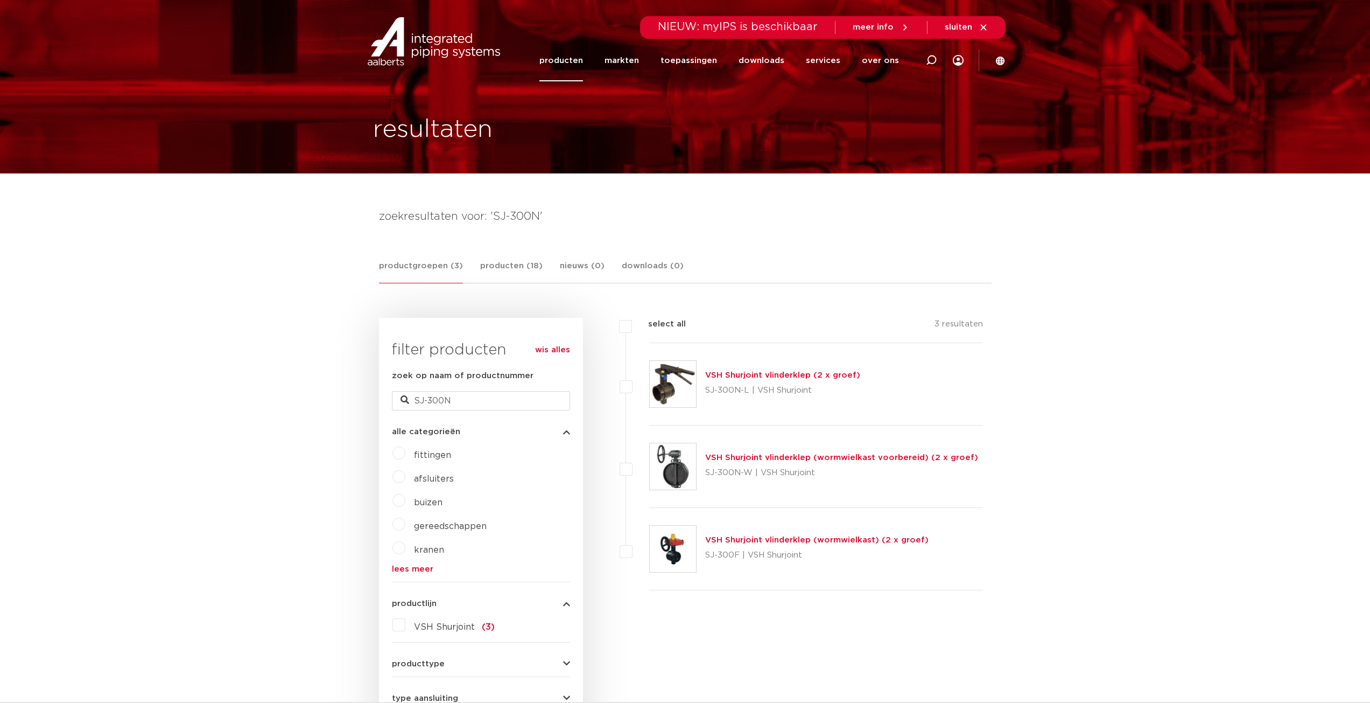  I want to click on span: VSH Shurjoint, so click(444, 627).